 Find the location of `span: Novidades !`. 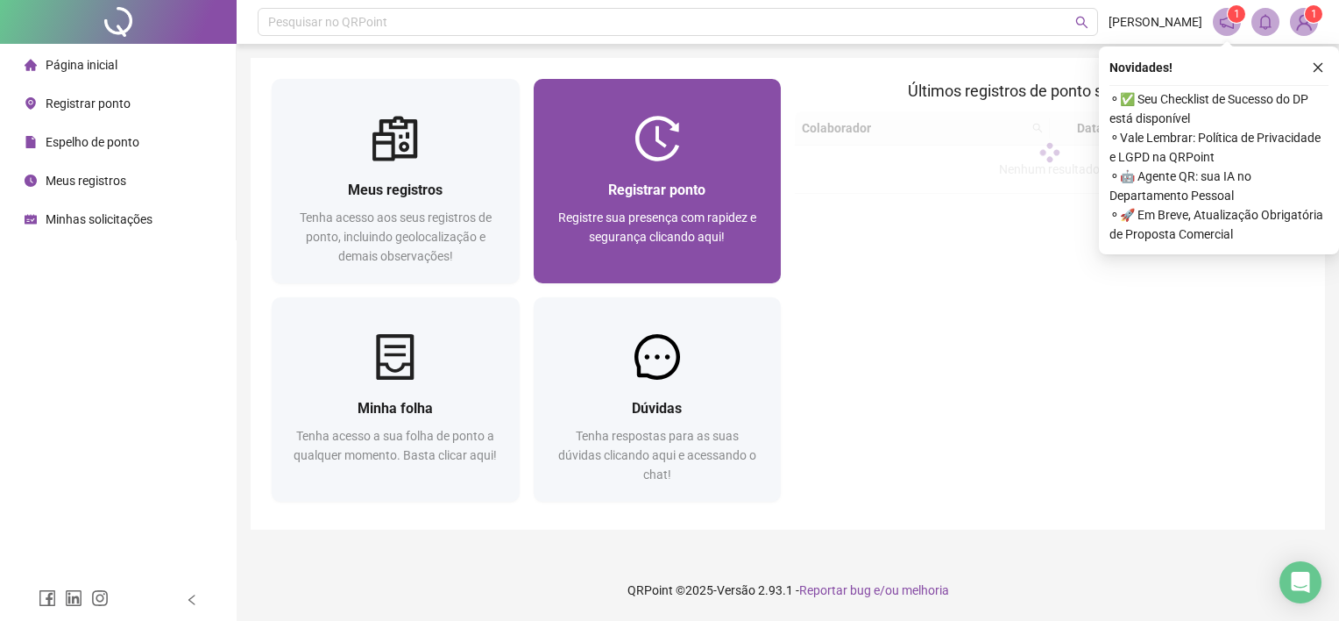

span: Novidades ! is located at coordinates (1141, 67).